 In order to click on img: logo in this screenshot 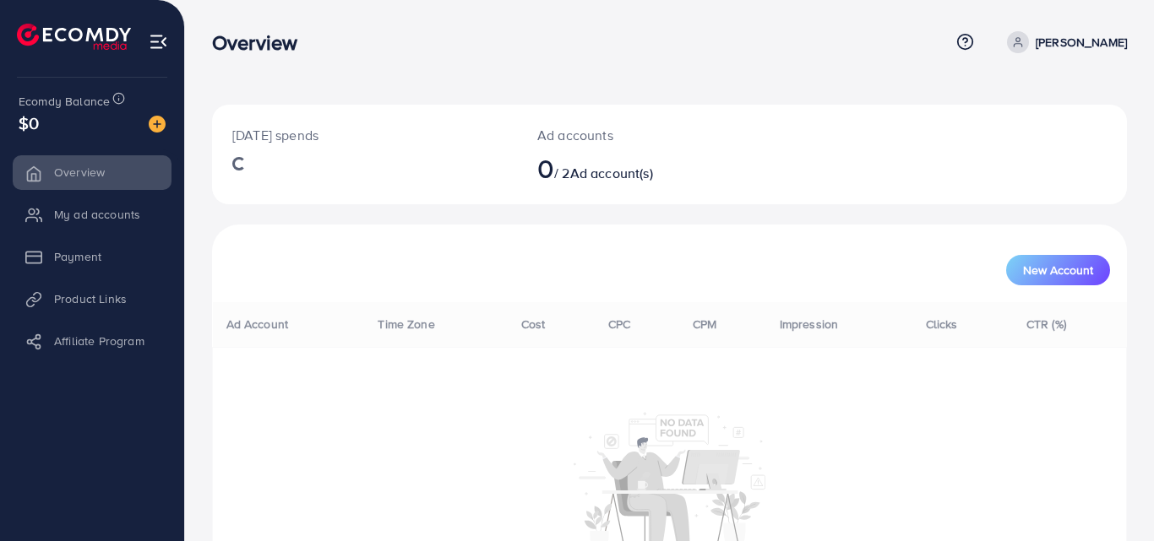, I will do `click(73, 36)`.